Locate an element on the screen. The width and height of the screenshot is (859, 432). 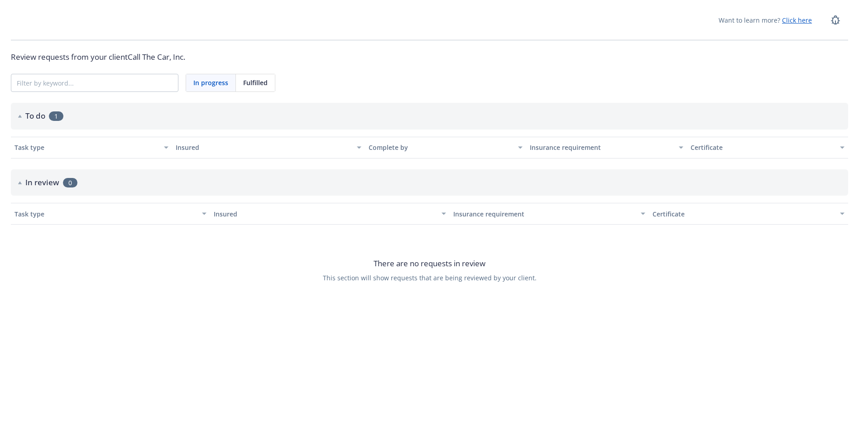
input: Filter by keyword... is located at coordinates (95, 83).